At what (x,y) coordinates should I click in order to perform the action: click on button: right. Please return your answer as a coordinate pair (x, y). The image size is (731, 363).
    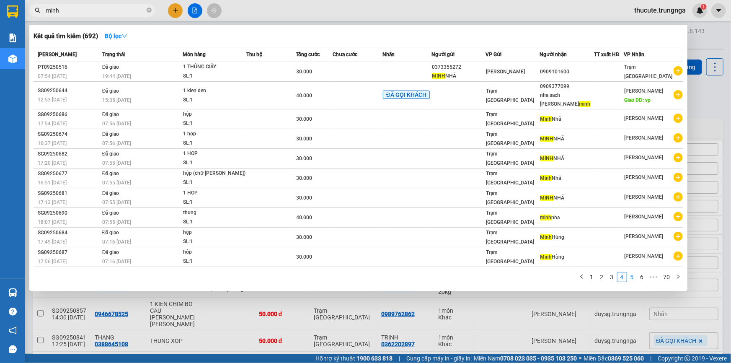
    Looking at the image, I should click on (679, 277).